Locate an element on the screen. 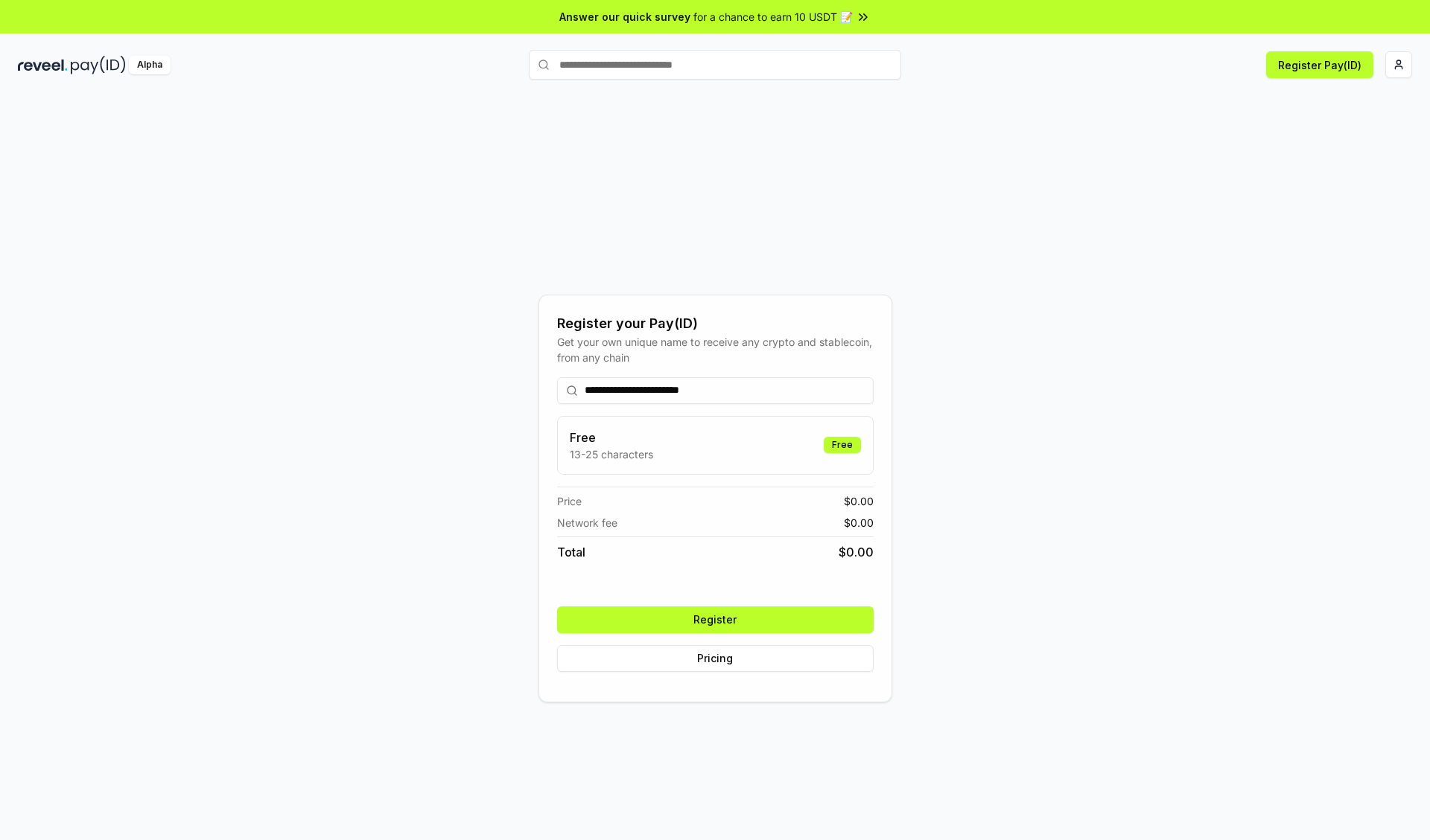  h3: Free is located at coordinates (611, 438).